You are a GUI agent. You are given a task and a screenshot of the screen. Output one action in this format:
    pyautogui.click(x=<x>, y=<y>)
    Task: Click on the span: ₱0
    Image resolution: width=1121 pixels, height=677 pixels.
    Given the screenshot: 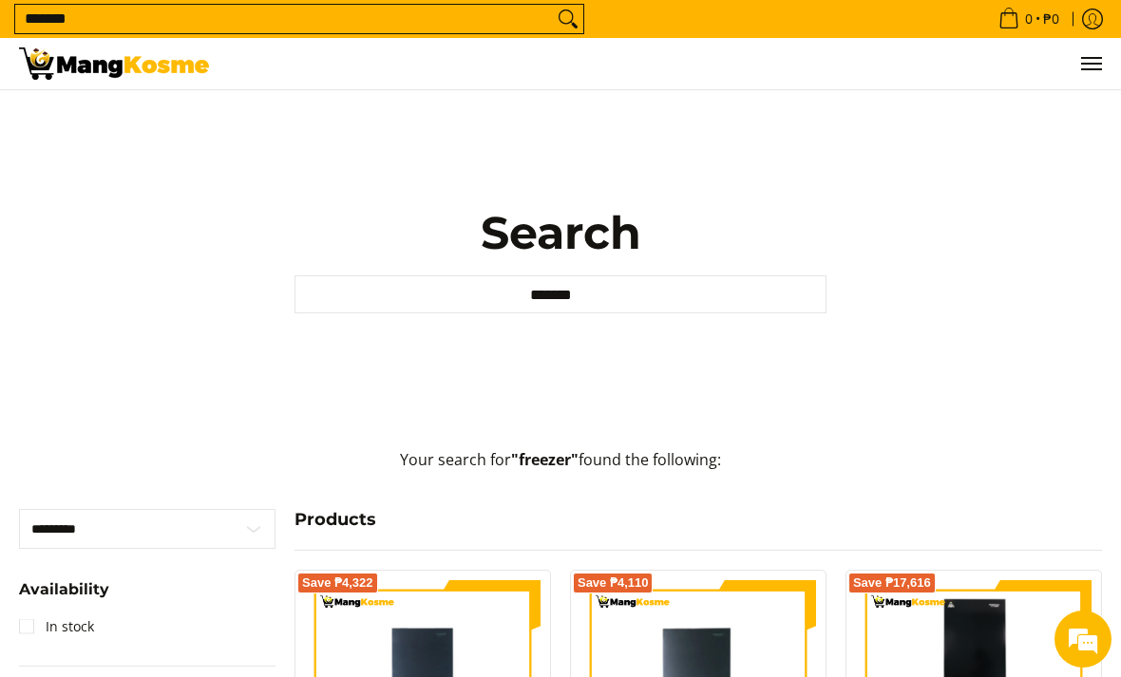 What is the action you would take?
    pyautogui.click(x=1051, y=19)
    